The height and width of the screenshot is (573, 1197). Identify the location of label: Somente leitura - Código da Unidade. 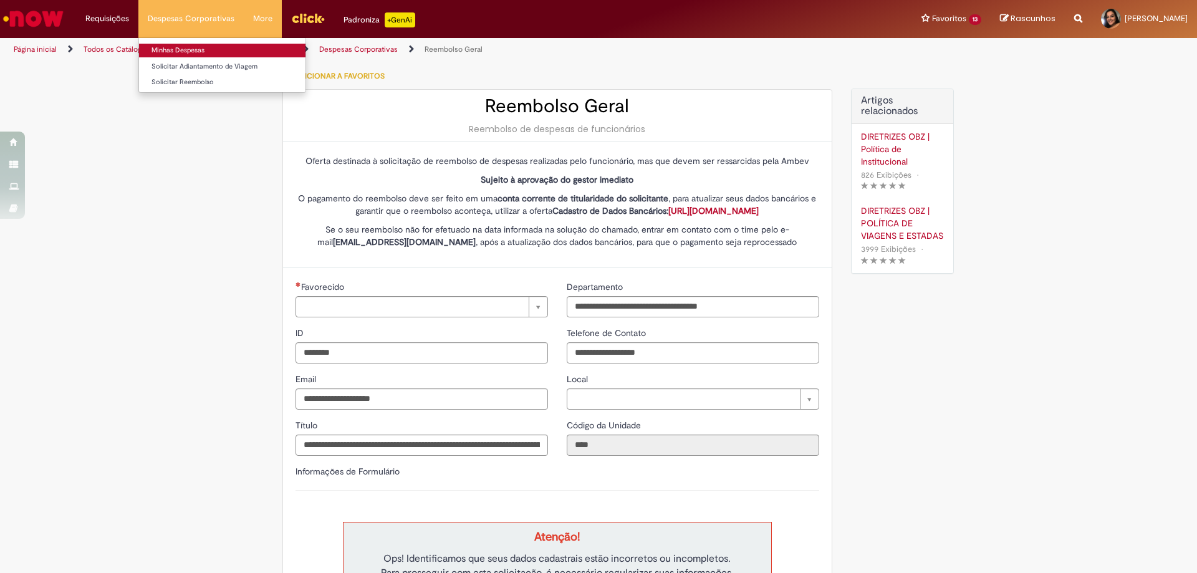
(605, 425).